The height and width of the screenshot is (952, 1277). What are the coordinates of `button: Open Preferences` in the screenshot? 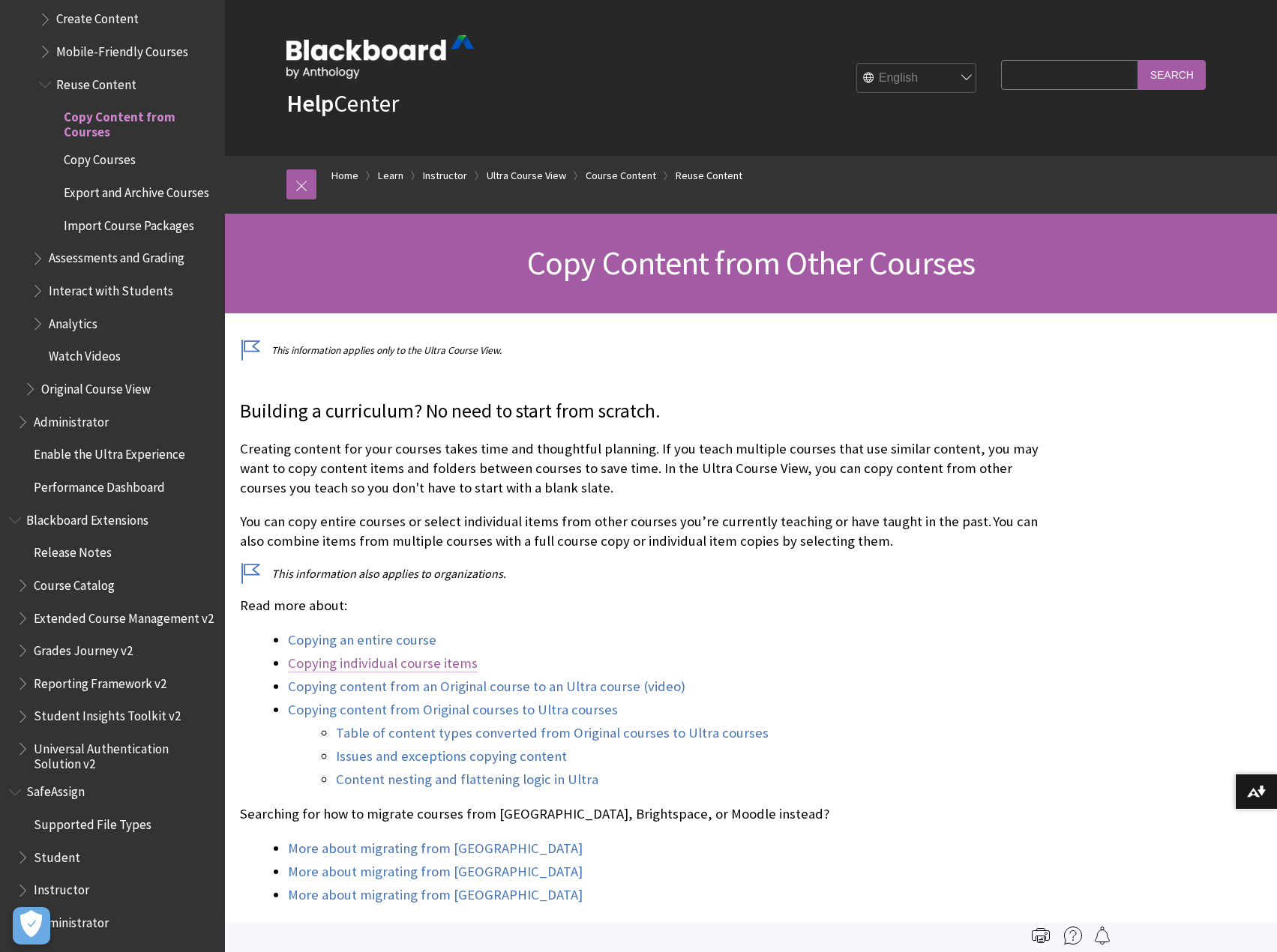 It's located at (31, 926).